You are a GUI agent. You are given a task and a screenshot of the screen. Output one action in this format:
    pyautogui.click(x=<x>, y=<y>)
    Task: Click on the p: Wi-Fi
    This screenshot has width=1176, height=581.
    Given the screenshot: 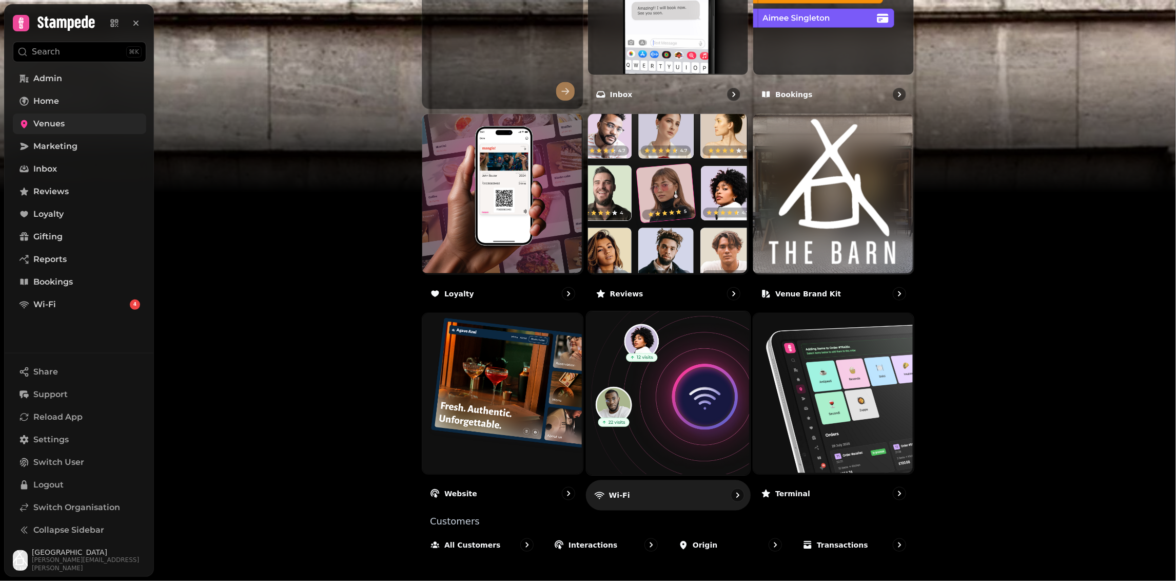 What is the action you would take?
    pyautogui.click(x=619, y=495)
    